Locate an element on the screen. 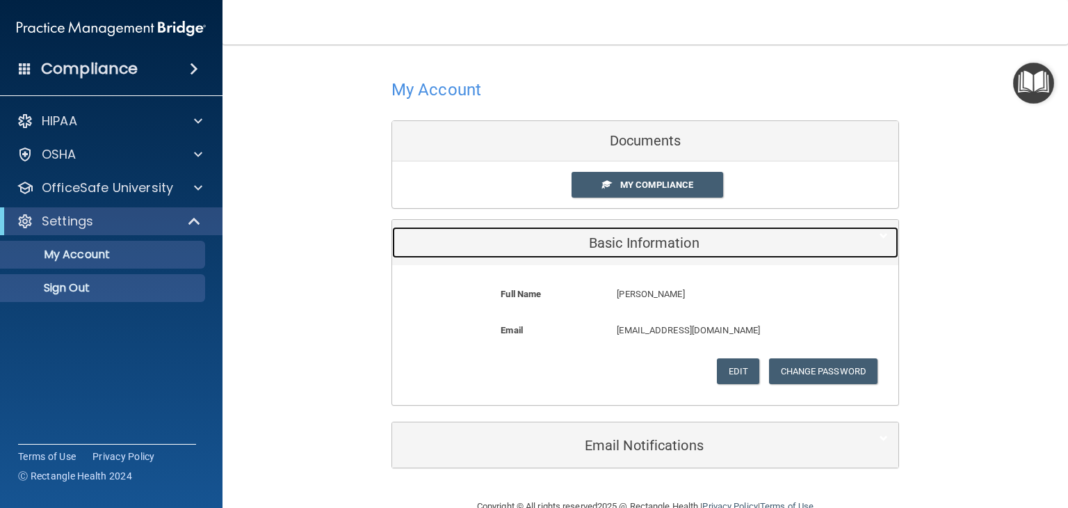 The height and width of the screenshot is (508, 1068). h4: Compliance is located at coordinates (89, 69).